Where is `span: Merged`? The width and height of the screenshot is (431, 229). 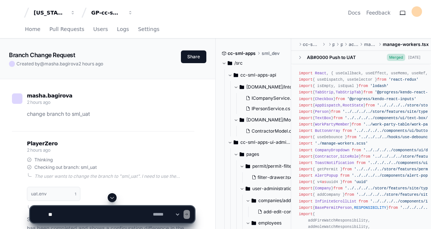
span: Merged is located at coordinates (396, 57).